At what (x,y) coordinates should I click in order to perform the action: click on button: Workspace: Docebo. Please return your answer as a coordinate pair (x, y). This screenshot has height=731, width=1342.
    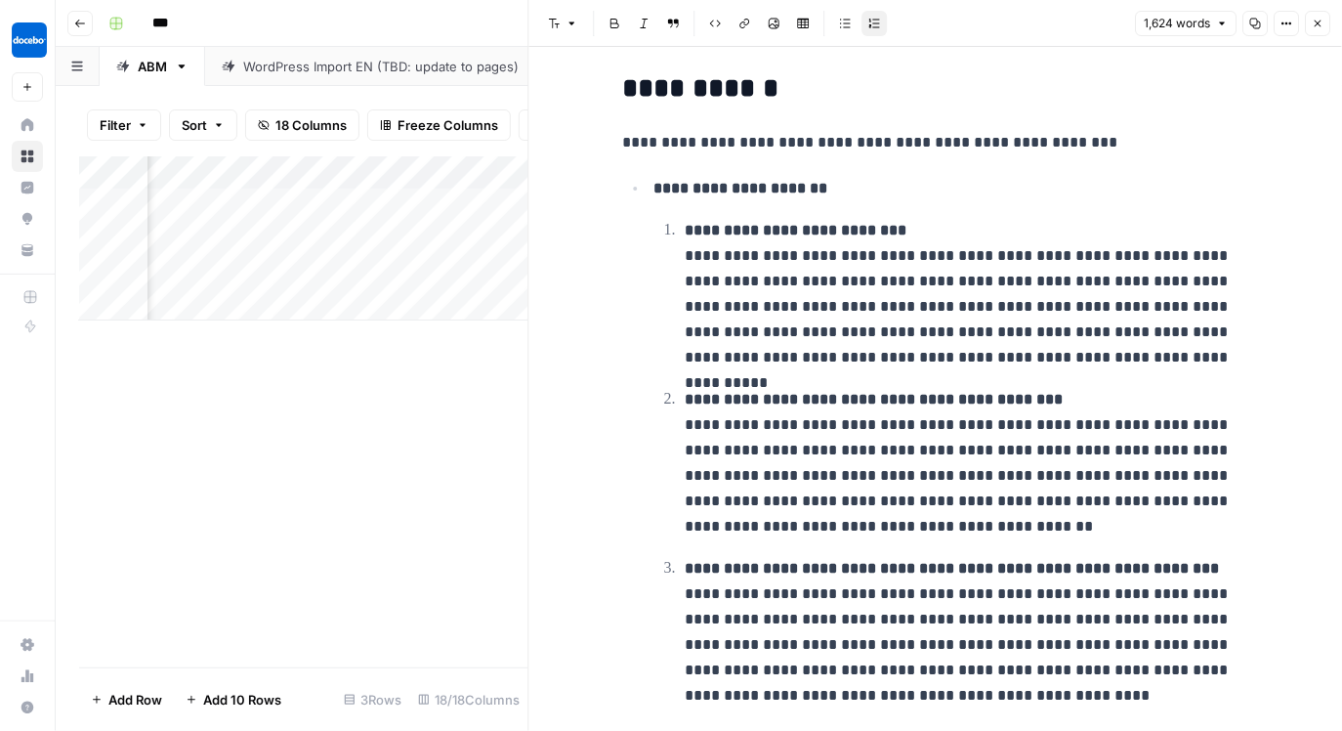
    Looking at the image, I should click on (27, 40).